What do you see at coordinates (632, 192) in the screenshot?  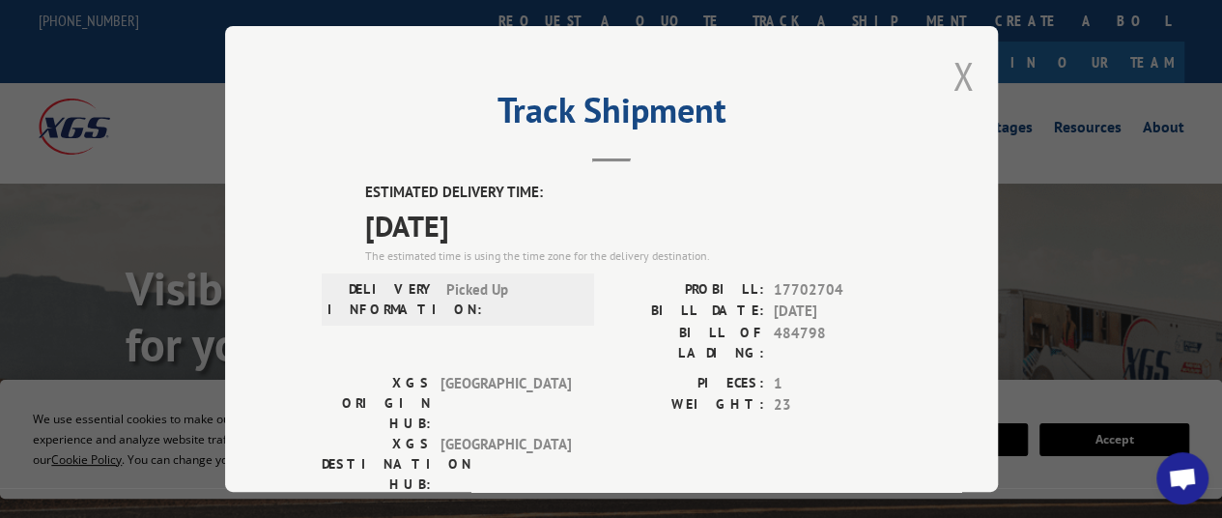 I see `label: ESTIMATED DELIVERY TIME:` at bounding box center [632, 192].